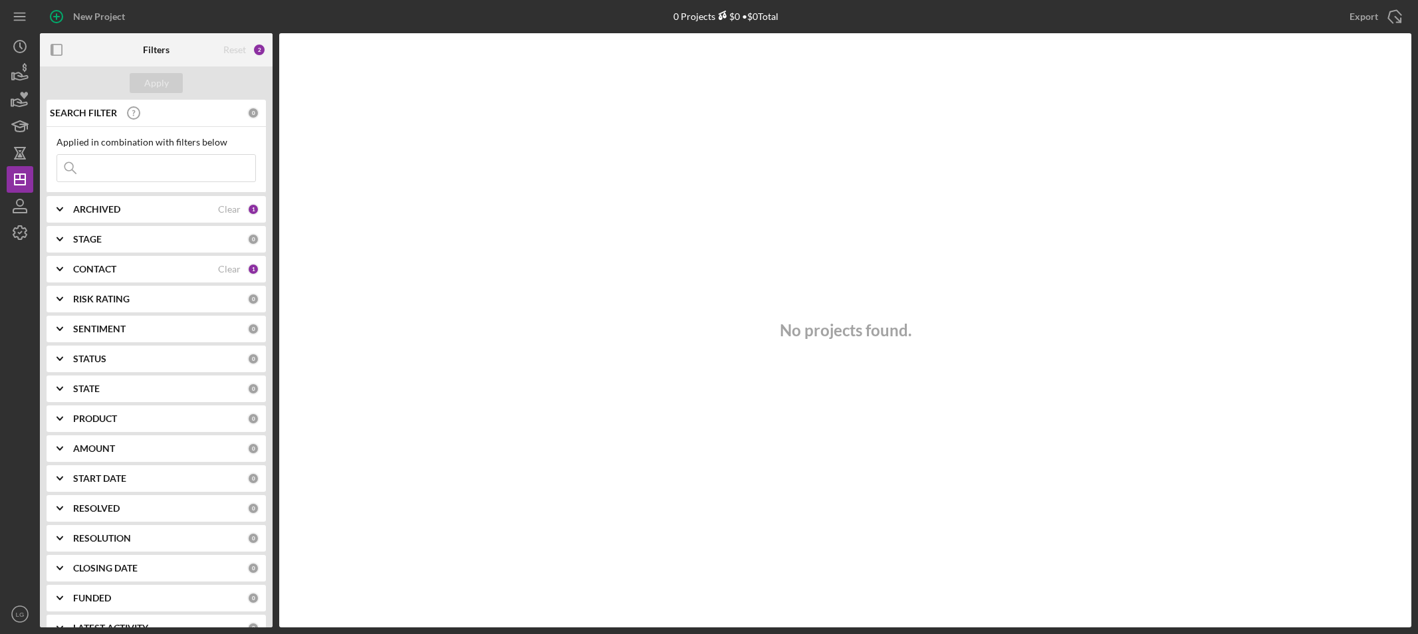  I want to click on div: Reset, so click(235, 50).